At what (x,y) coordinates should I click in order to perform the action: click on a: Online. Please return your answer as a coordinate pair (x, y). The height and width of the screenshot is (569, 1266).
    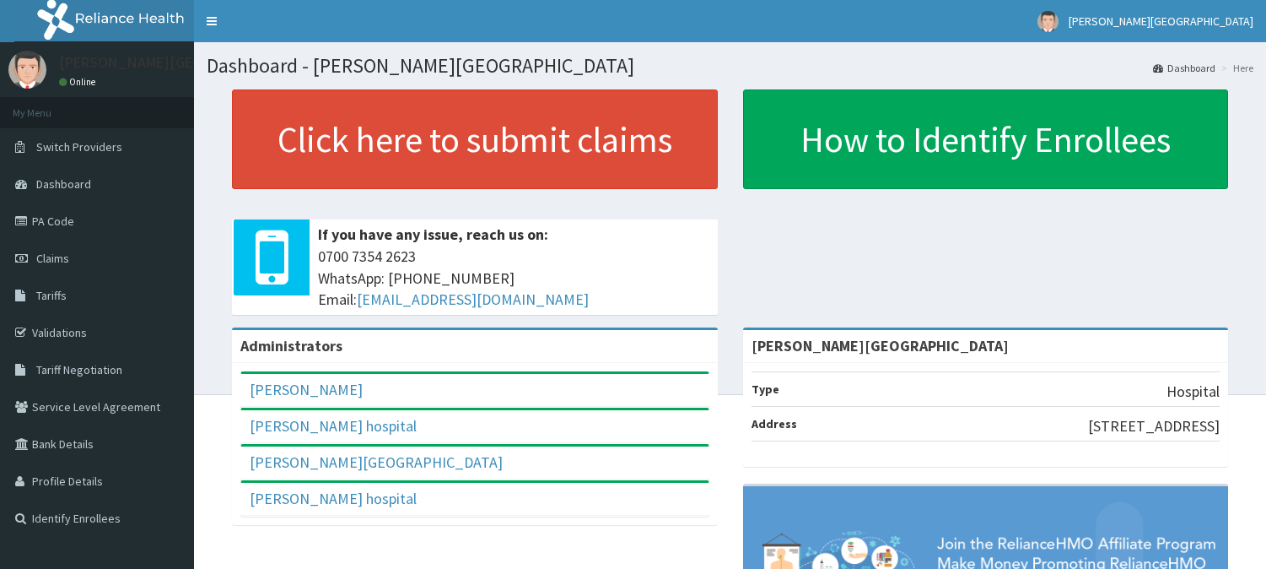
    Looking at the image, I should click on (79, 82).